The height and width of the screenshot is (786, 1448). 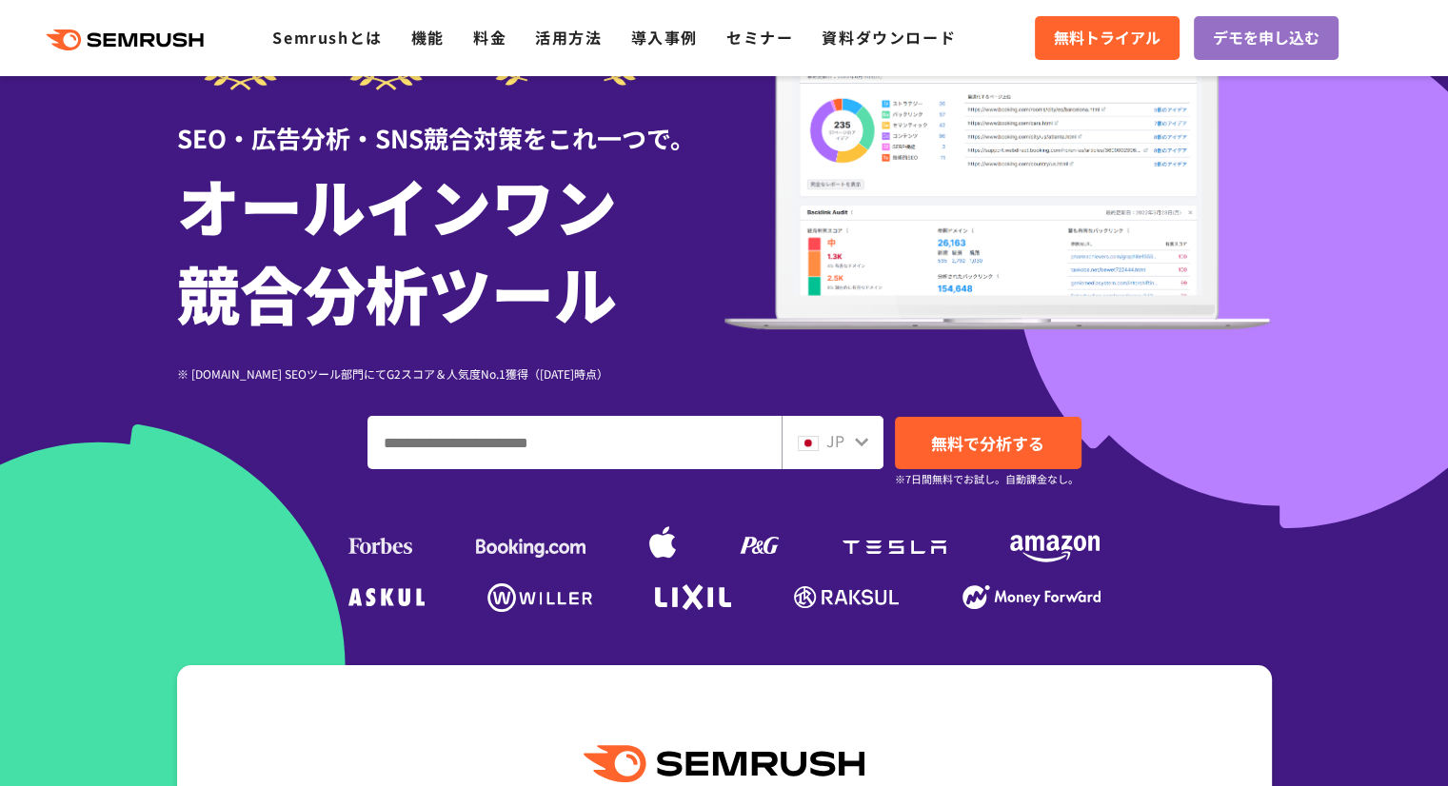 What do you see at coordinates (489, 37) in the screenshot?
I see `a: 料金` at bounding box center [489, 37].